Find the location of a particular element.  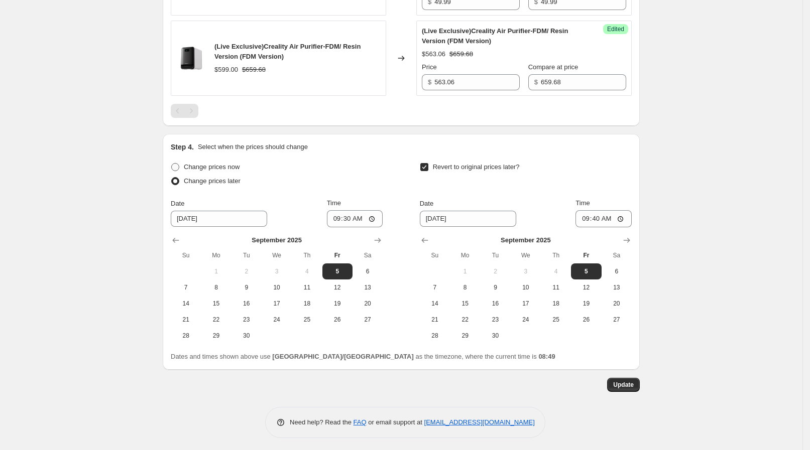

nav: Pagination is located at coordinates (184, 111).